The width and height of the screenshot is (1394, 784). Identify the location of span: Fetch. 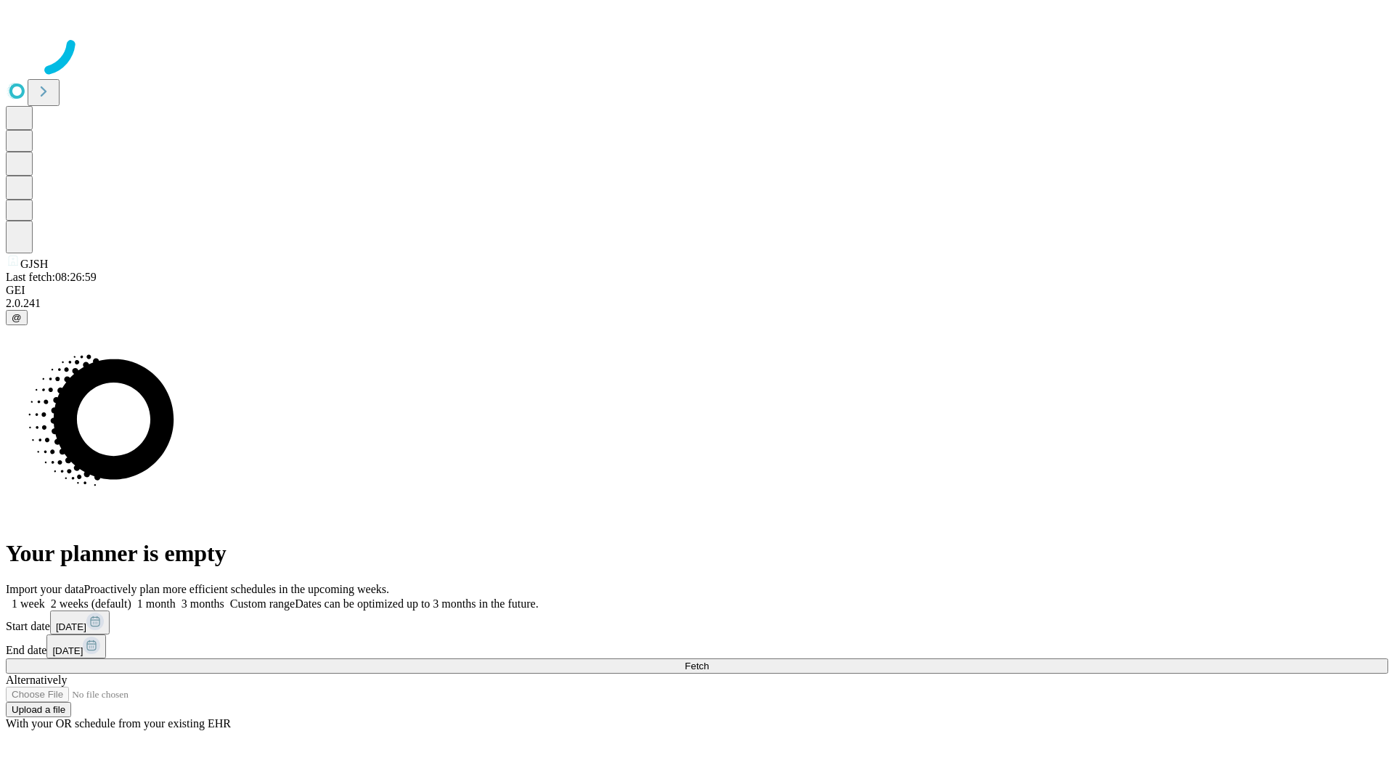
(696, 666).